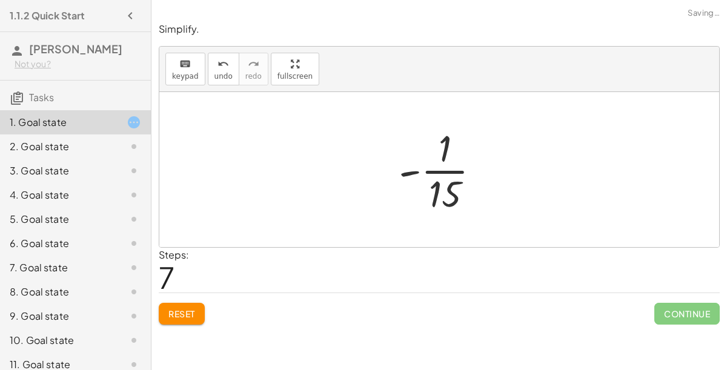 The width and height of the screenshot is (727, 370). What do you see at coordinates (78, 64) in the screenshot?
I see `div: Not you?` at bounding box center [78, 64].